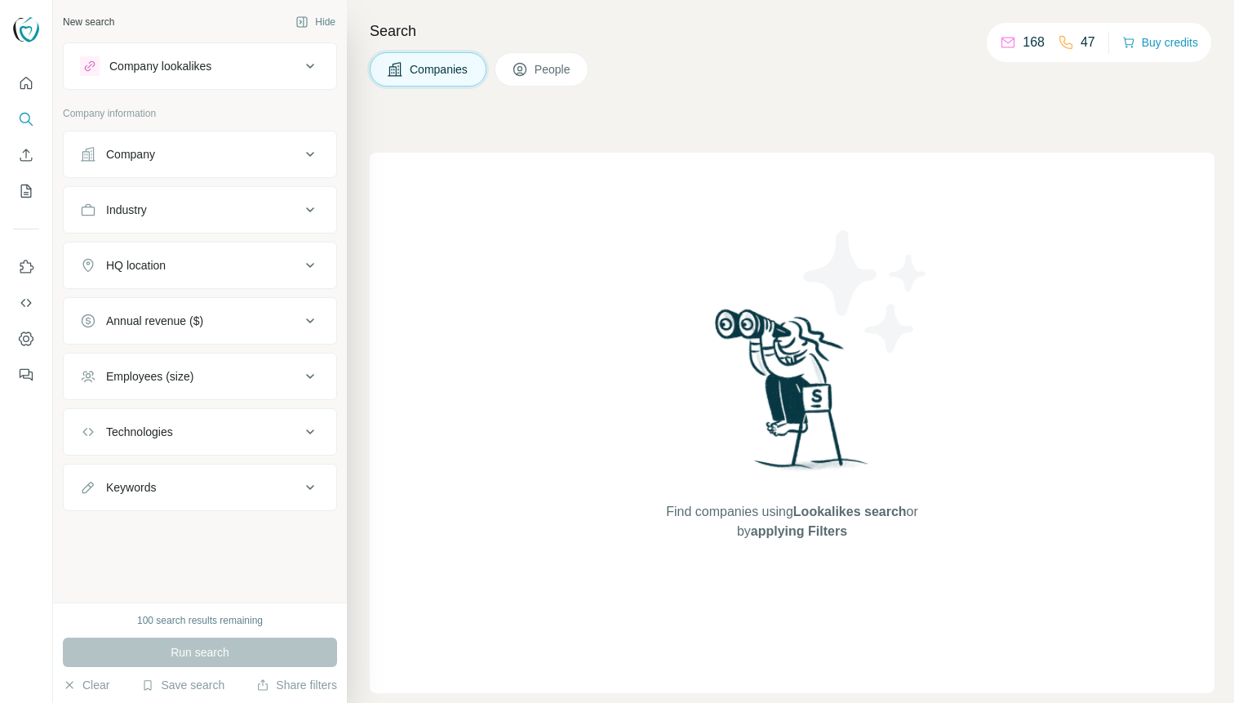  Describe the element at coordinates (154, 321) in the screenshot. I see `div: Annual revenue ($)` at that location.